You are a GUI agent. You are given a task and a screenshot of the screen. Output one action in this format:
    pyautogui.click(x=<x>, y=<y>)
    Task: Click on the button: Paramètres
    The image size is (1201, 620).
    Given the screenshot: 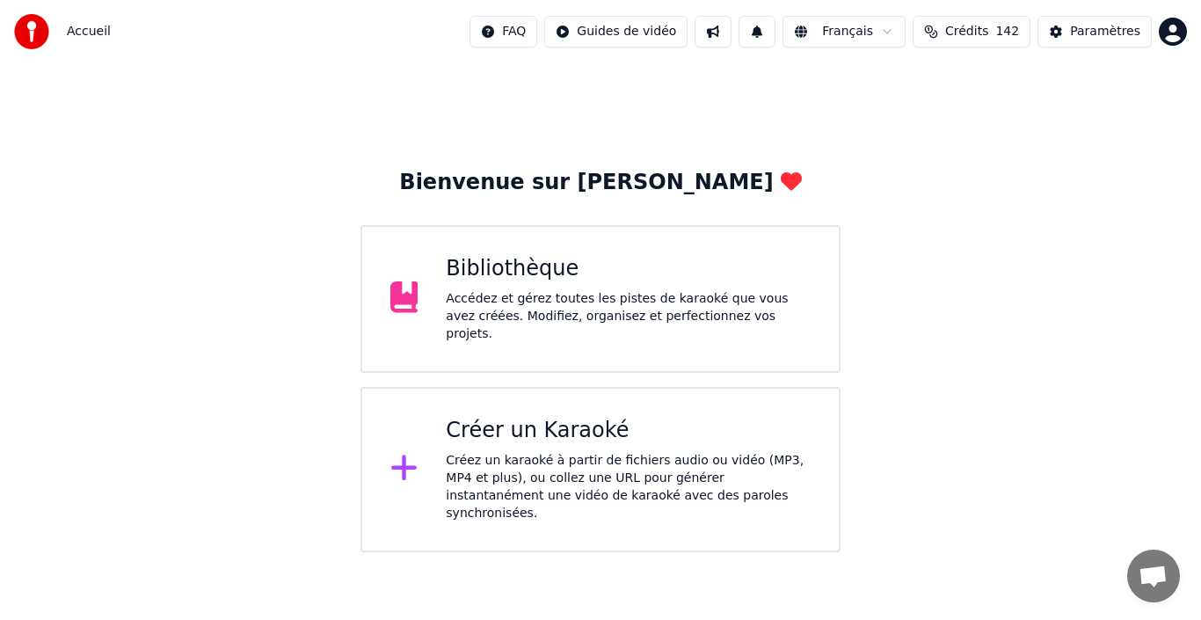 What is the action you would take?
    pyautogui.click(x=1095, y=32)
    